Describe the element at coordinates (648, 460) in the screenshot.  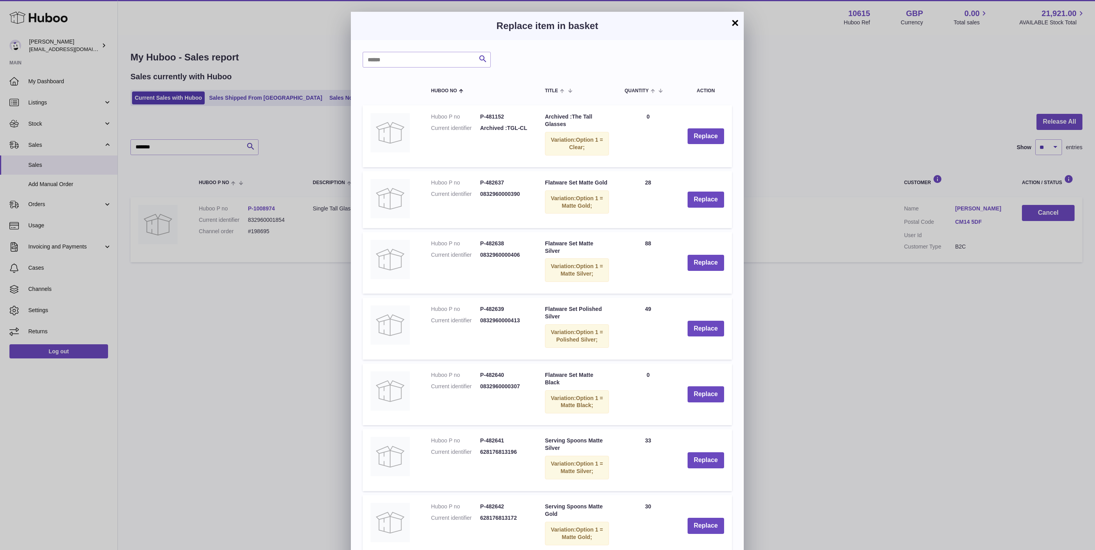
I see `td: 33` at that location.